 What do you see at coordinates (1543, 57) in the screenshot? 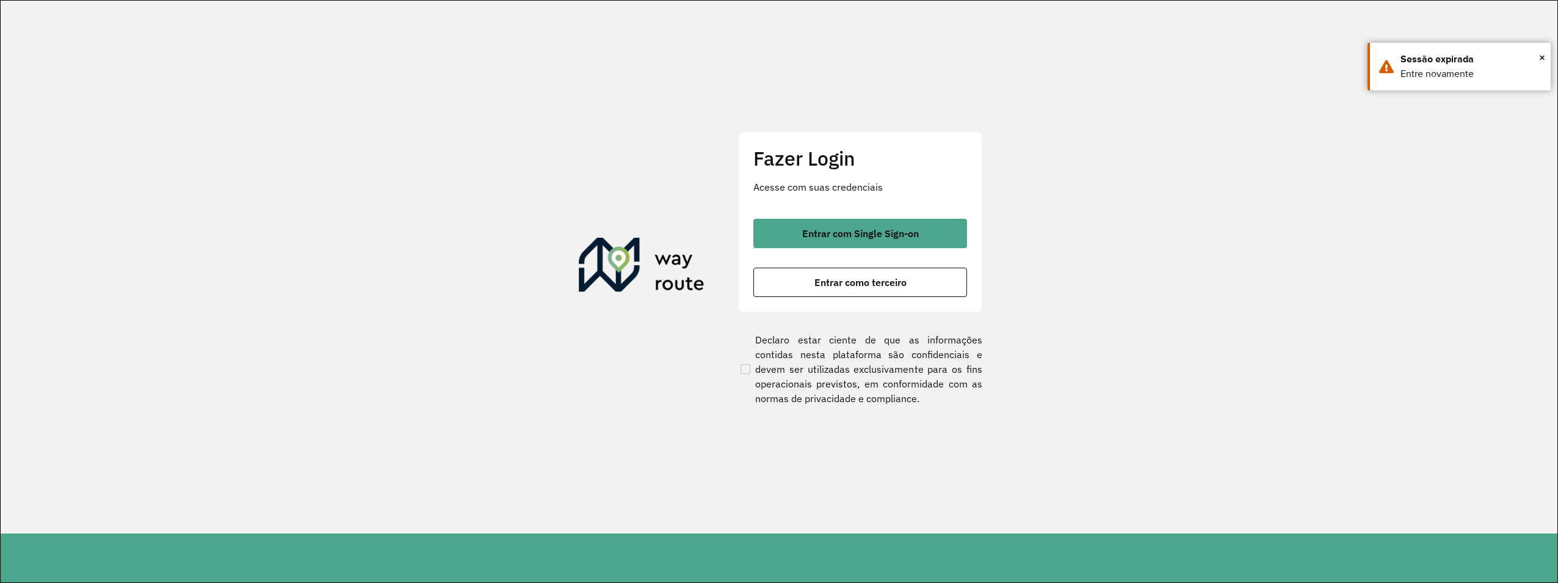
I see `button: Close` at bounding box center [1543, 57].